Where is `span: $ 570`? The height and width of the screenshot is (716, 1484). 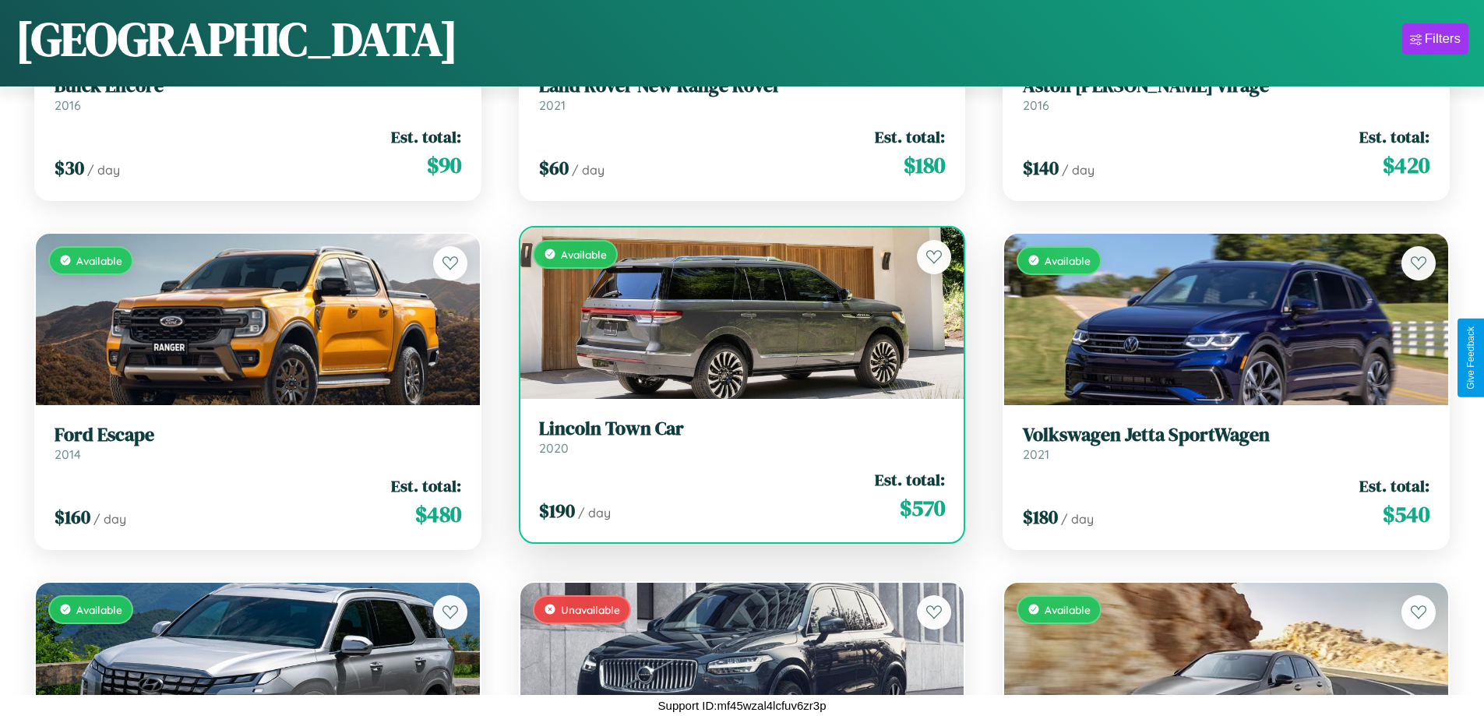
span: $ 570 is located at coordinates (922, 508).